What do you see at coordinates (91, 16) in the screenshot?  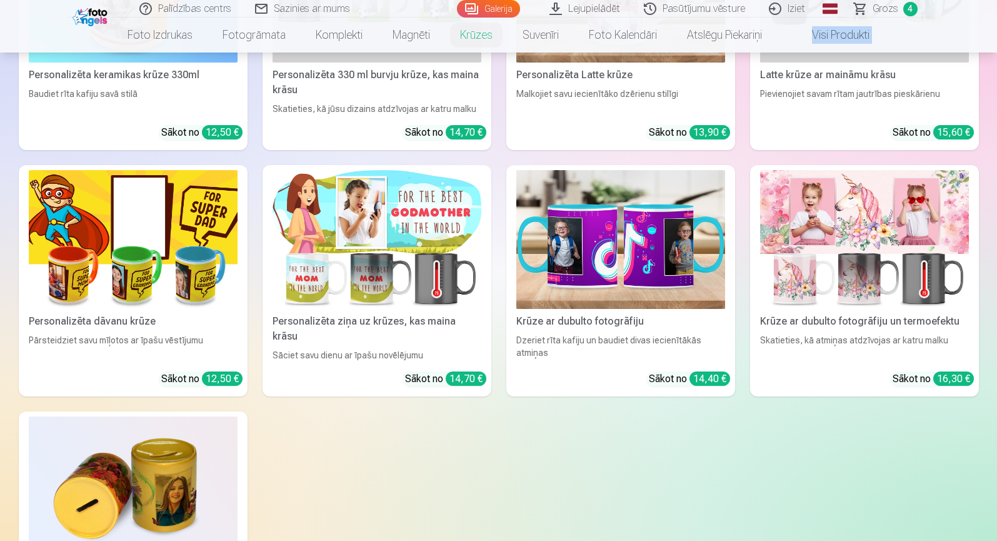 I see `img: /fa1` at bounding box center [91, 16].